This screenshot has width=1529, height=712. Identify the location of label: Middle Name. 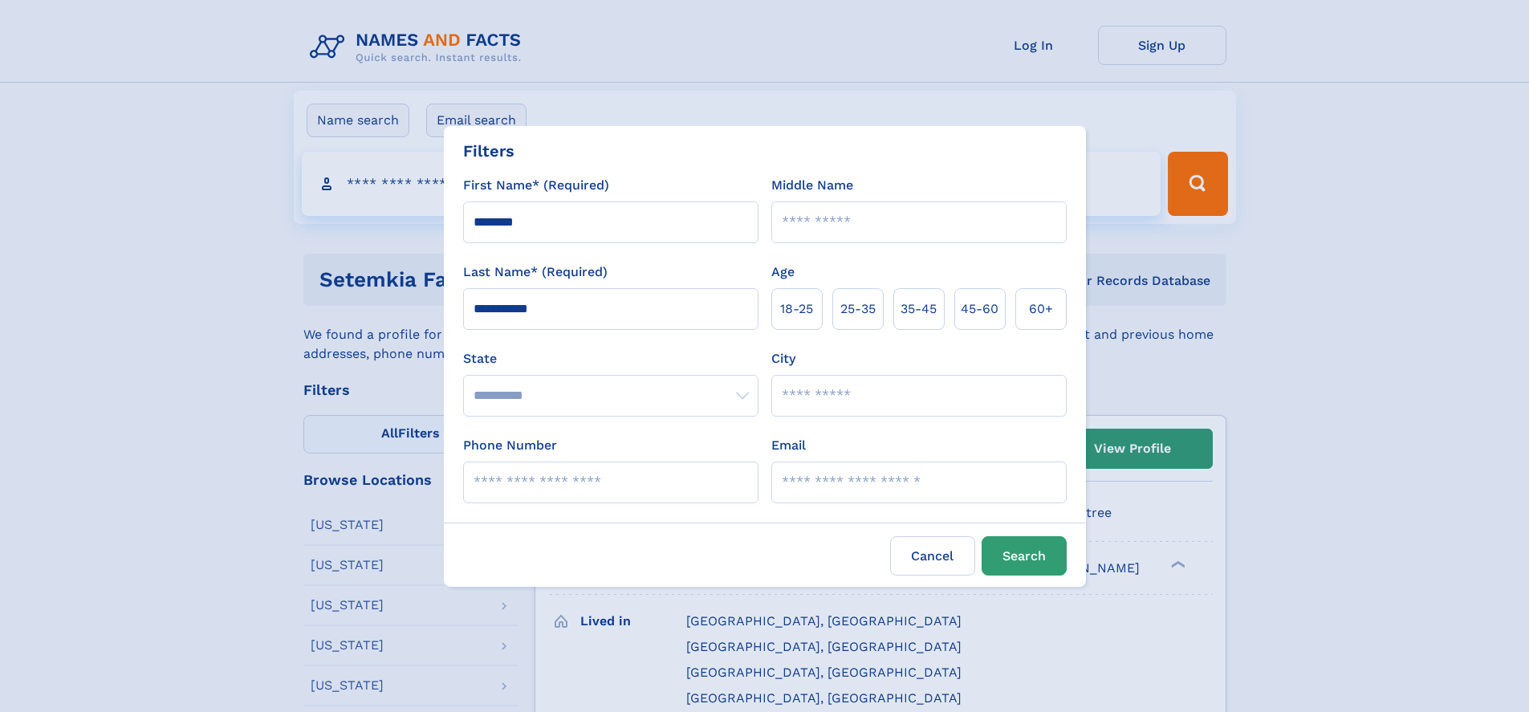
(812, 185).